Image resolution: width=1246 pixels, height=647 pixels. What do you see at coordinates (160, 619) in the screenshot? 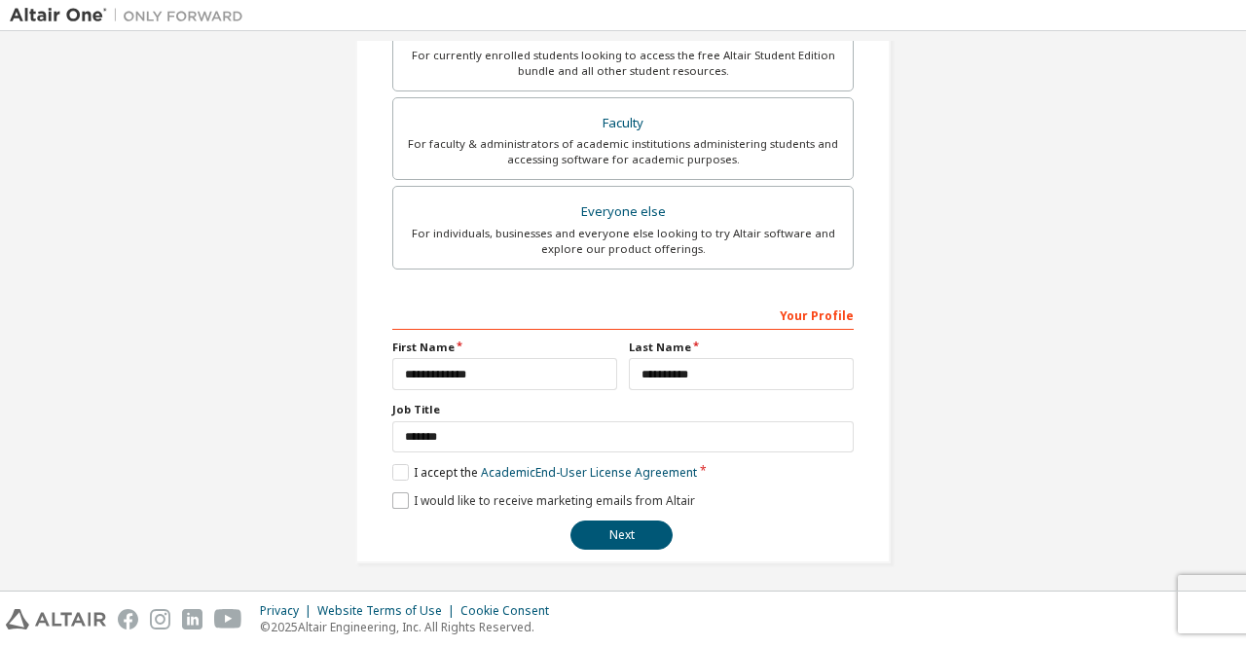
I see `img: instagram.svg` at bounding box center [160, 619].